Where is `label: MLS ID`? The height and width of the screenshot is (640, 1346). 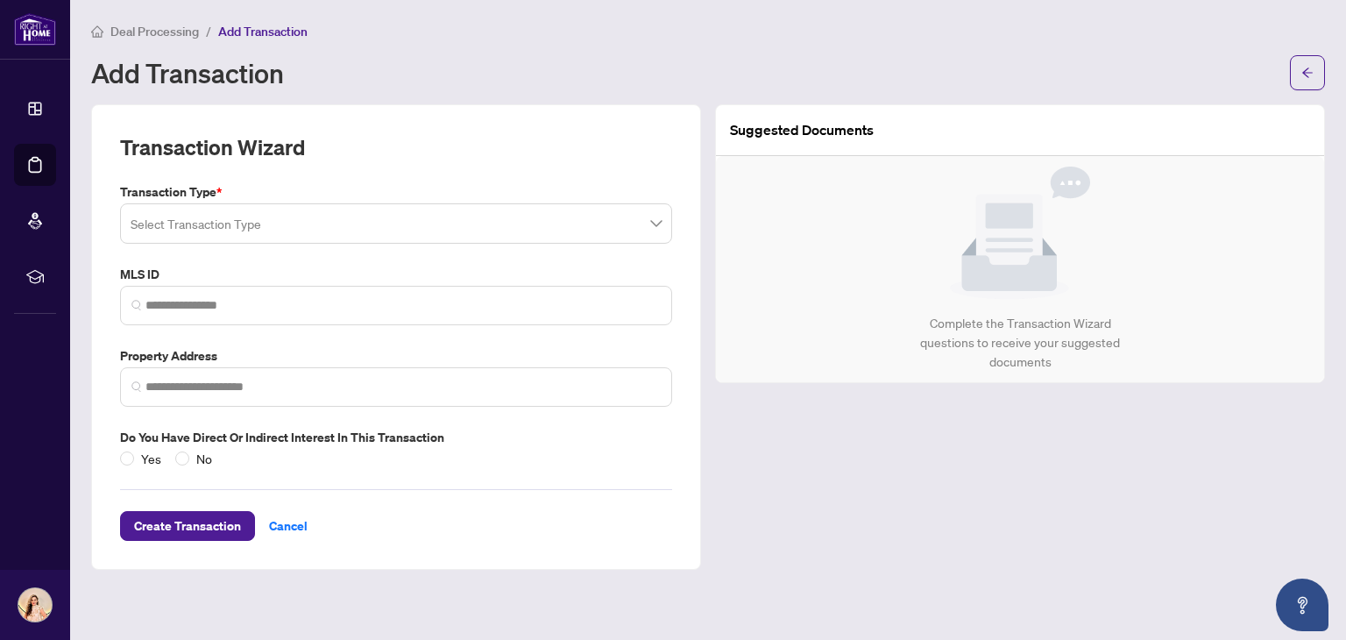
label: MLS ID is located at coordinates (396, 274).